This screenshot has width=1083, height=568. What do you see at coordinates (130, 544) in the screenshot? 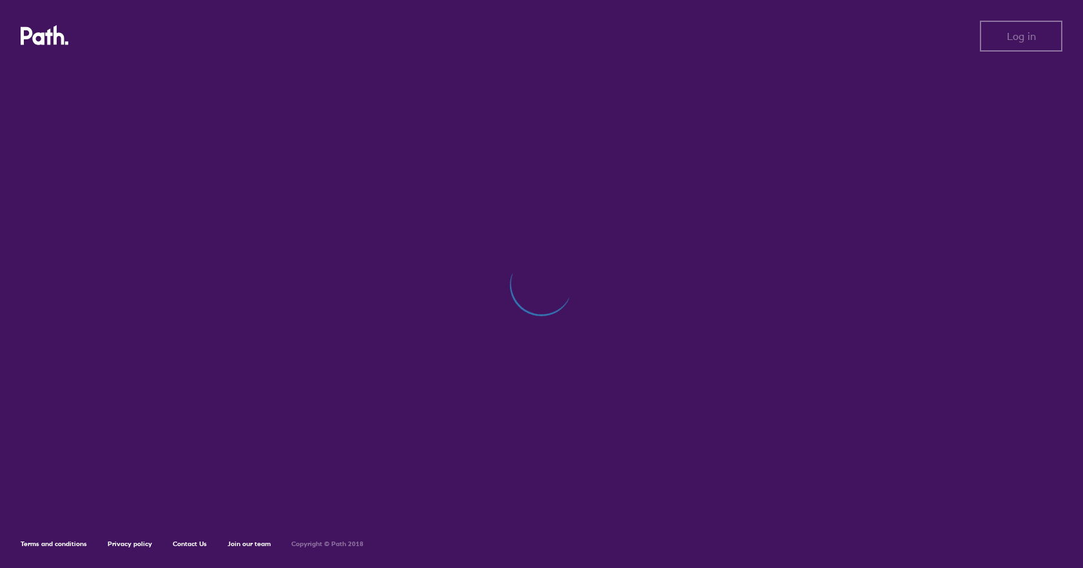
I see `a: Privacy policy` at bounding box center [130, 544].